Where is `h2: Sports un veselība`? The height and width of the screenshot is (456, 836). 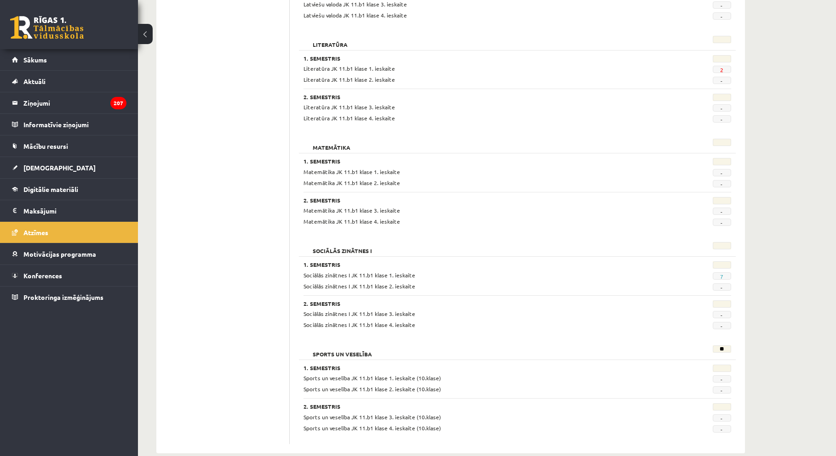 h2: Sports un veselība is located at coordinates (342, 350).